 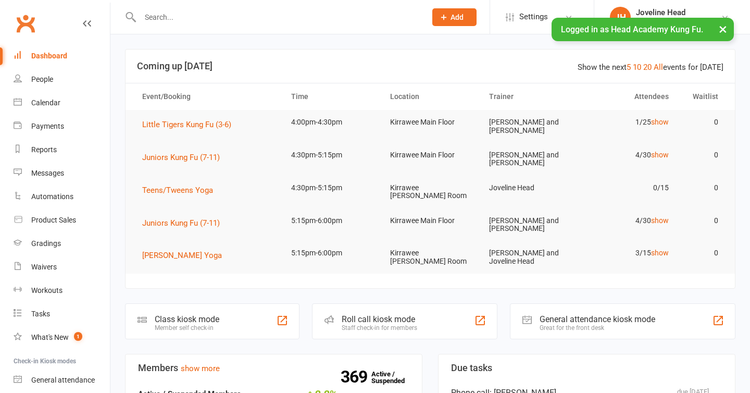 What do you see at coordinates (356, 377) in the screenshot?
I see `strong: 369` at bounding box center [356, 377].